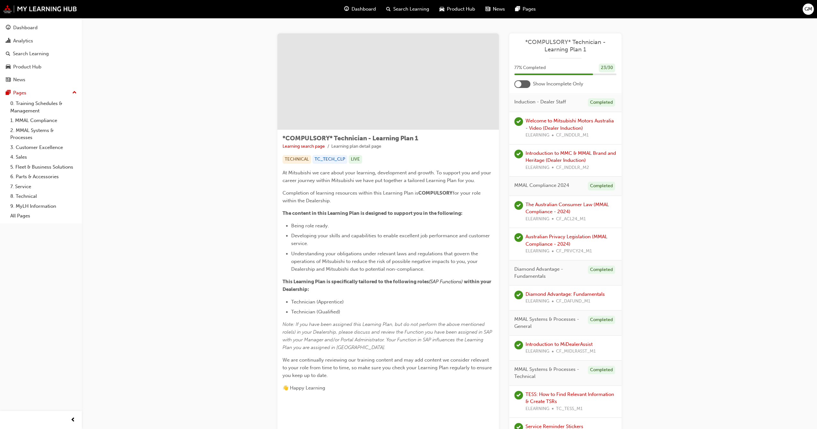 This screenshot has height=429, width=817. I want to click on a: The Australian Consumer Law (MMAL Compliance - 2024), so click(568, 208).